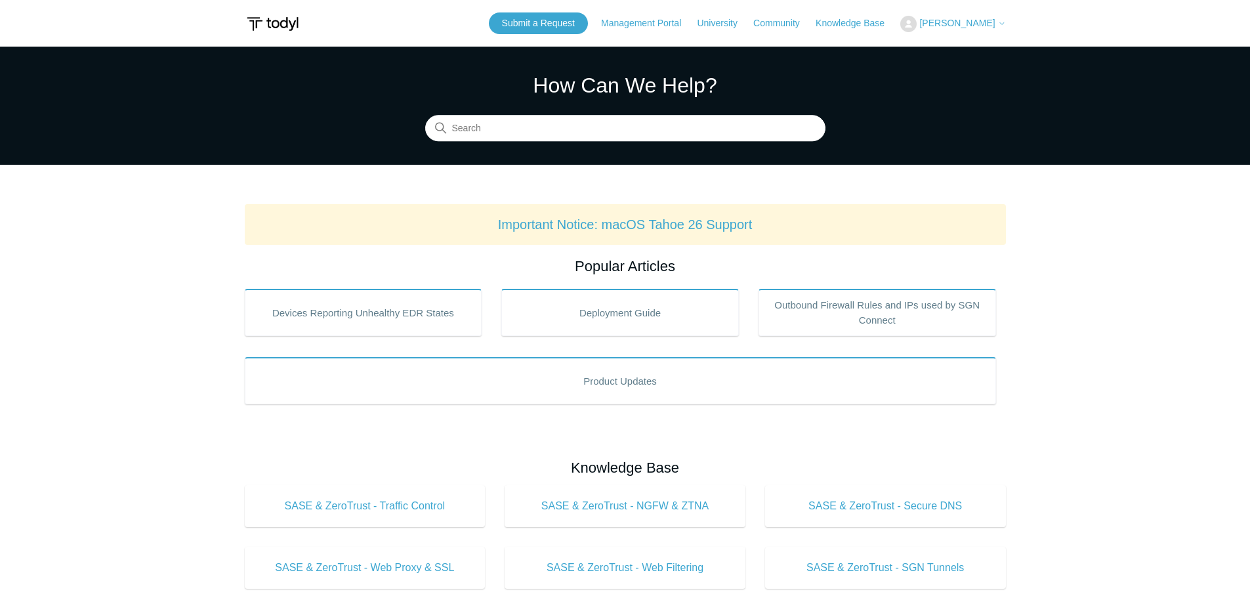 The width and height of the screenshot is (1250, 598). I want to click on a: Devices Reporting Unhealthy EDR States, so click(364, 312).